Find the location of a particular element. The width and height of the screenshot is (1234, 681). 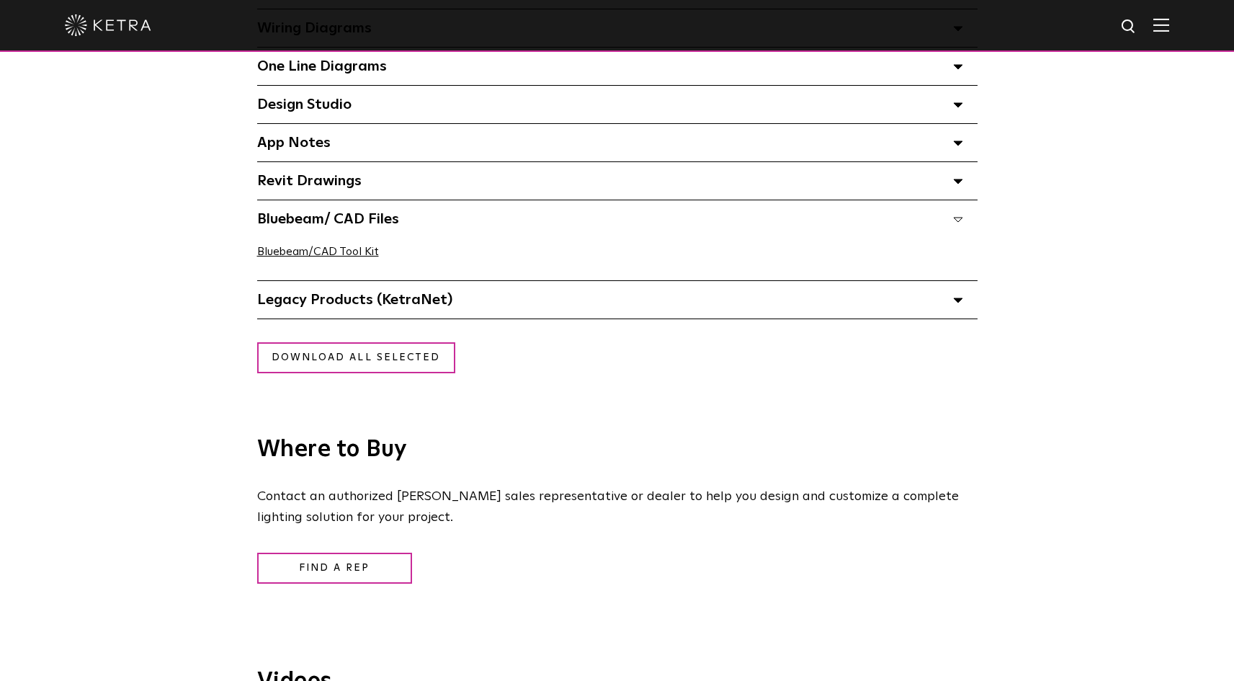

a: Find a Rep is located at coordinates (334, 568).